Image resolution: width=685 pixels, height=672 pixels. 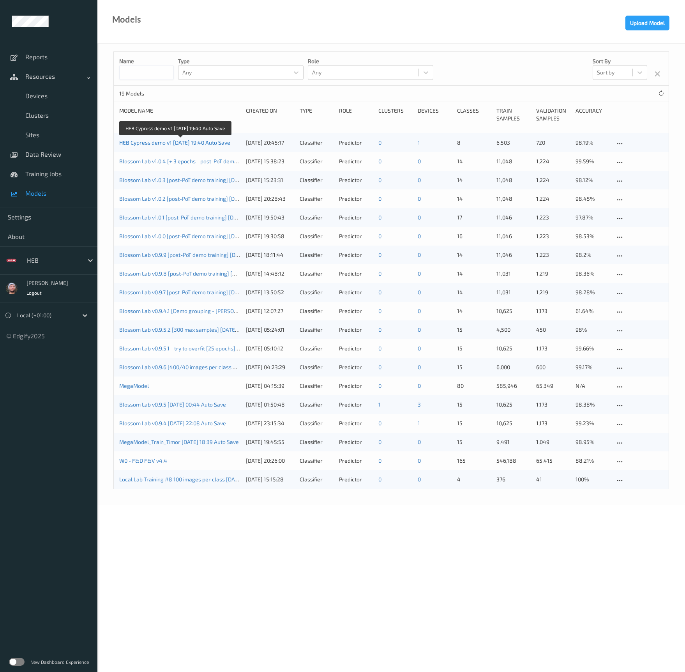 What do you see at coordinates (127, 19) in the screenshot?
I see `div: Models` at bounding box center [127, 19].